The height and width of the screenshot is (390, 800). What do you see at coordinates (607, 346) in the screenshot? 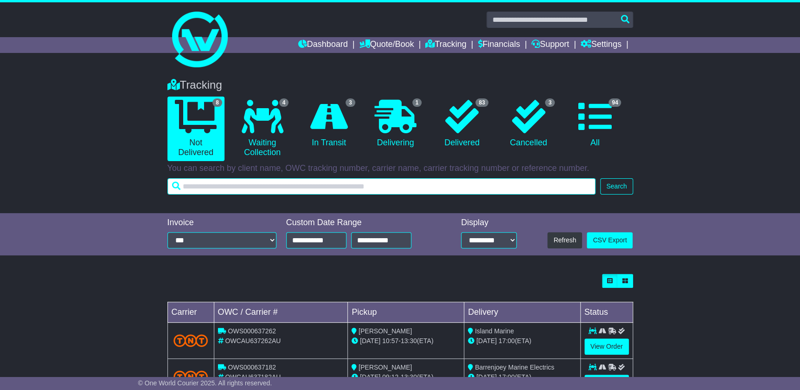
I see `a: View Order` at bounding box center [607, 346].